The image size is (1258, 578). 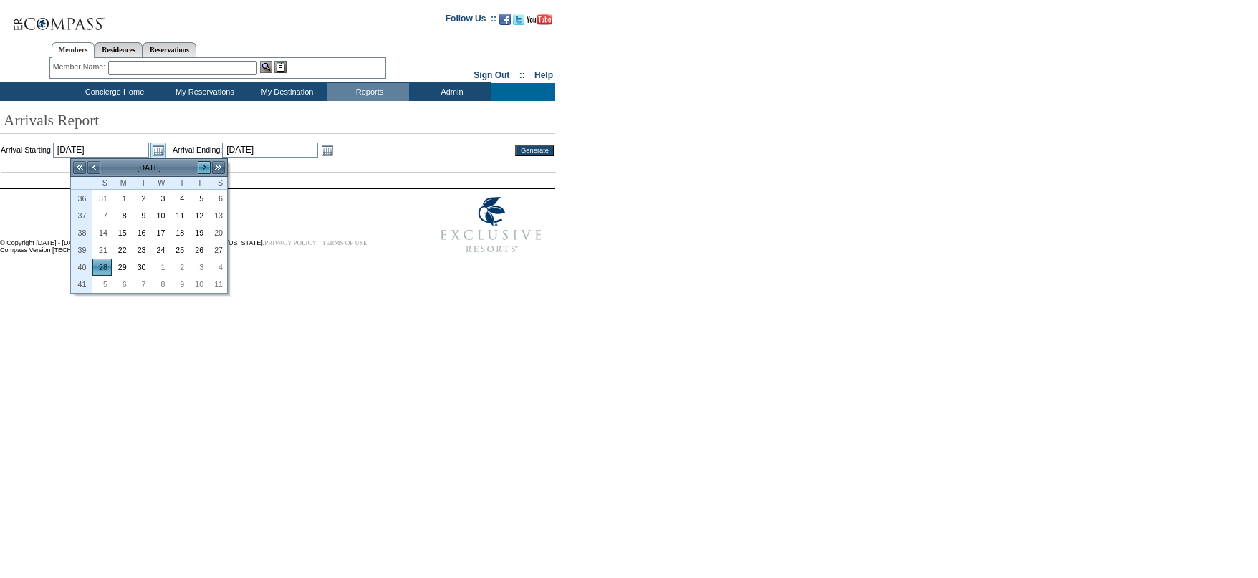 I want to click on img: Follow us on Twitter, so click(x=519, y=19).